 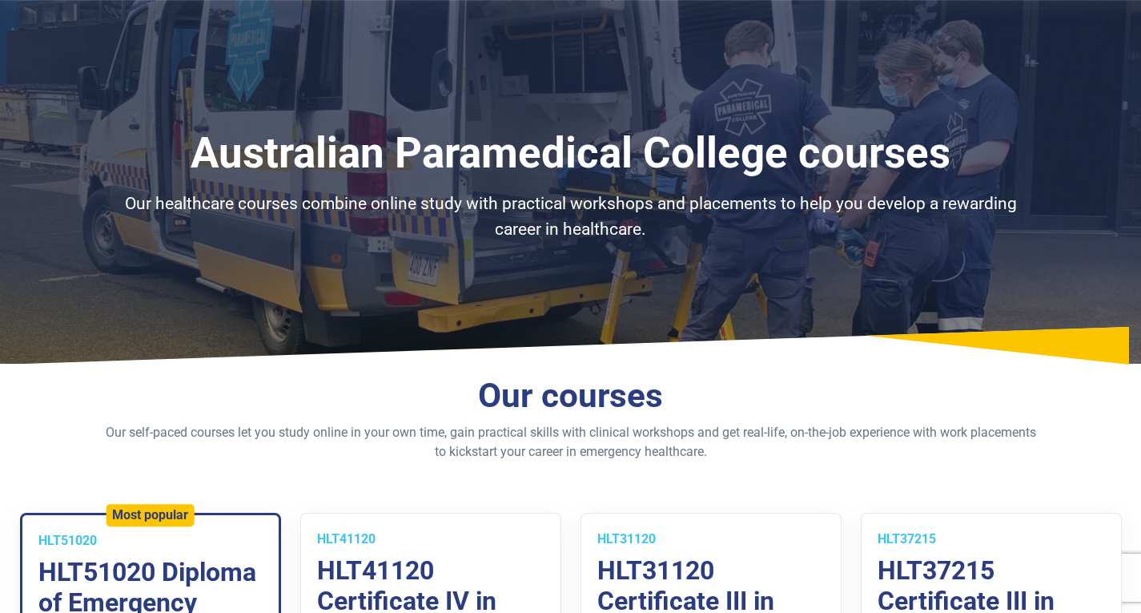 What do you see at coordinates (571, 396) in the screenshot?
I see `h2: Our courses` at bounding box center [571, 396].